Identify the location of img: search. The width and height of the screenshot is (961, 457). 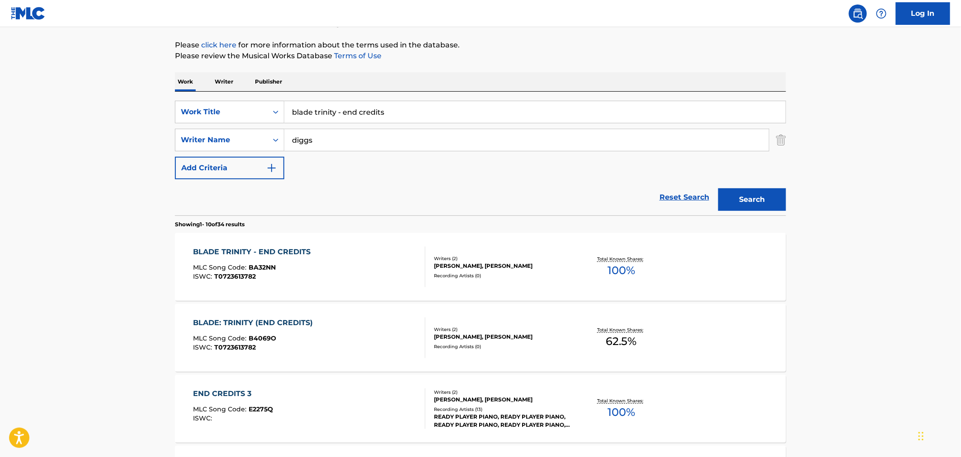
(858, 14).